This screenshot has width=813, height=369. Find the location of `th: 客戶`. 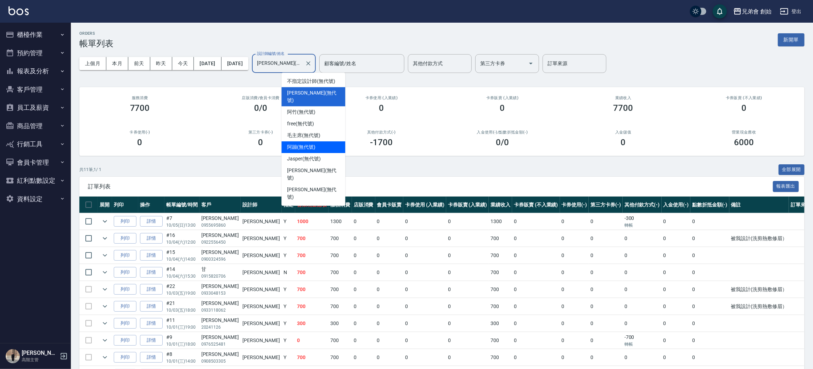

th: 客戶 is located at coordinates (220, 205).